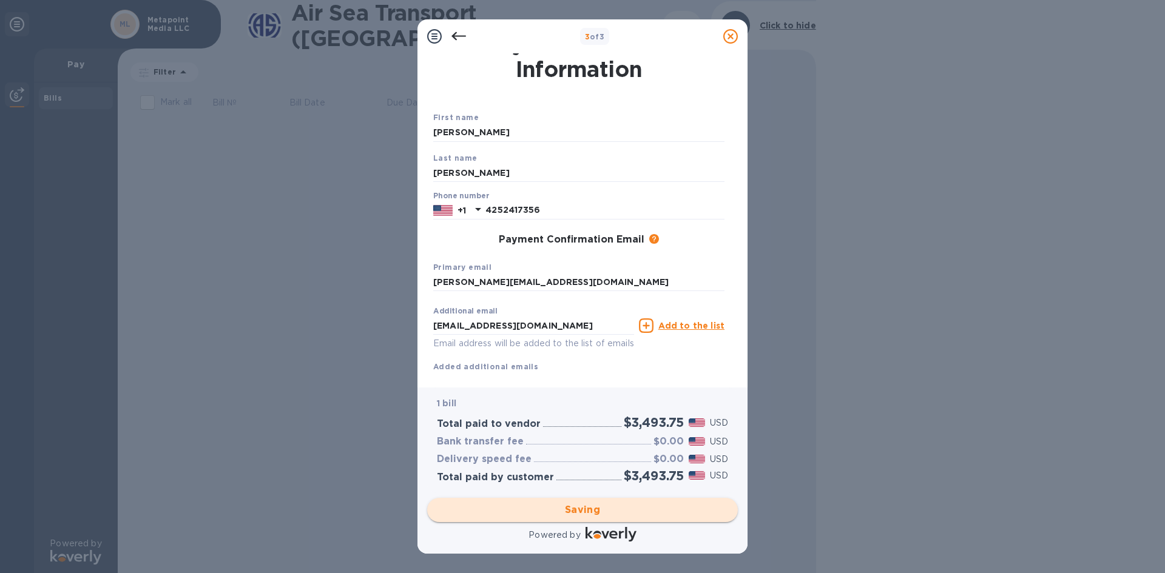 The width and height of the screenshot is (1165, 573). I want to click on h1: Payment Contact Information, so click(579, 56).